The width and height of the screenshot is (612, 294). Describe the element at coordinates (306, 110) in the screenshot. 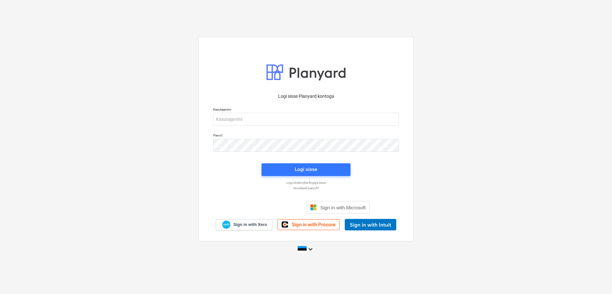

I see `p: Kasutajanimi` at that location.